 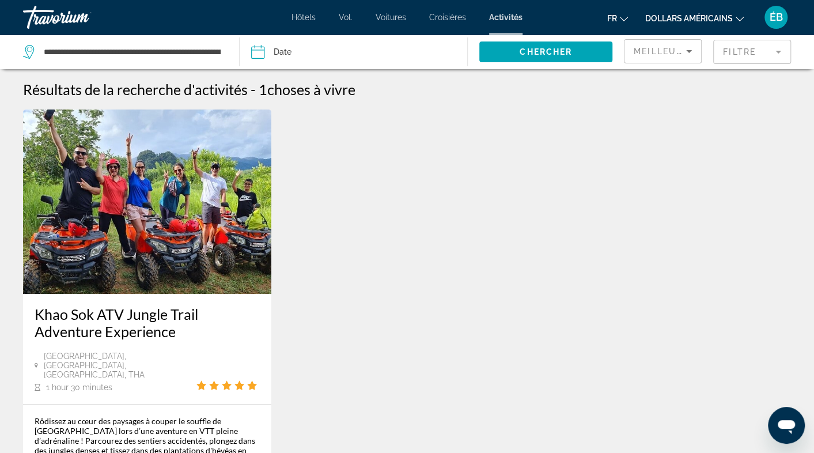 What do you see at coordinates (662, 51) in the screenshot?
I see `mat-select: Sort by` at bounding box center [662, 51].